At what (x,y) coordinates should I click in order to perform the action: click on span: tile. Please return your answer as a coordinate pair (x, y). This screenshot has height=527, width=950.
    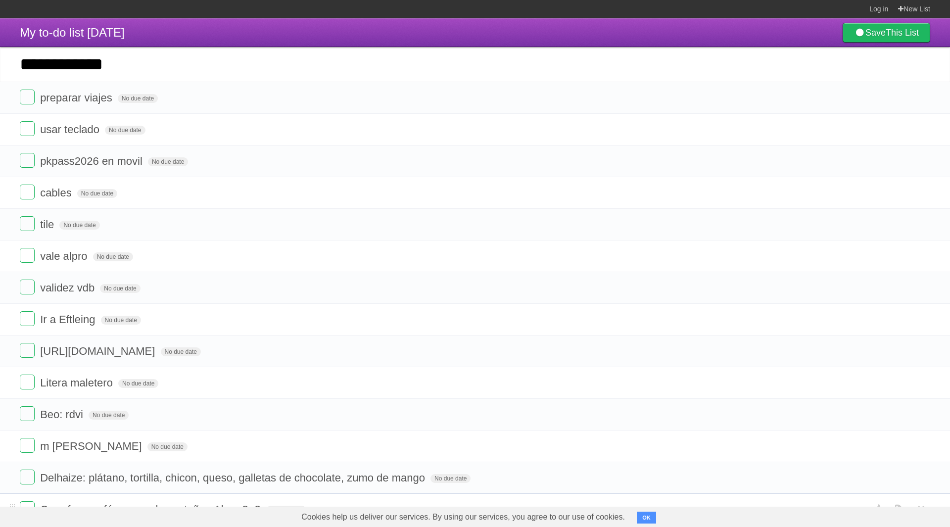
    Looking at the image, I should click on (48, 224).